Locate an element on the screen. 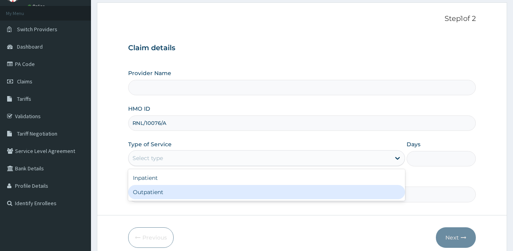 This screenshot has height=251, width=513. div: Outpatient is located at coordinates (267, 192).